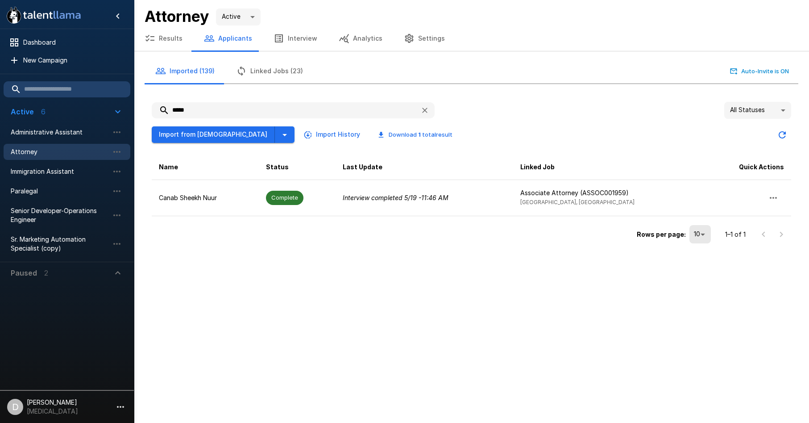  I want to click on th: Name, so click(205, 167).